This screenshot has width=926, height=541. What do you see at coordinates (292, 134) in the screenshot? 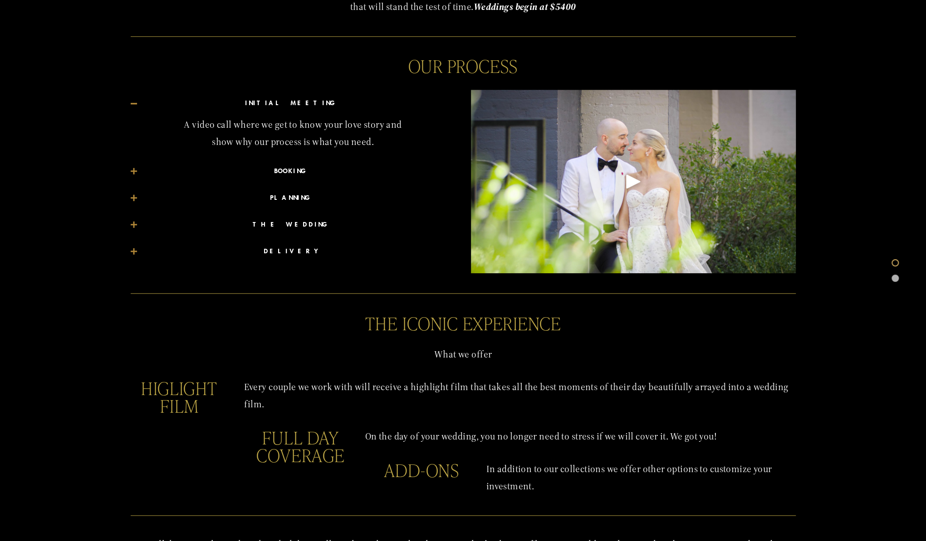
I see `p: A video call where we get to know your love story and show why our process is what you need.` at bounding box center [292, 134].